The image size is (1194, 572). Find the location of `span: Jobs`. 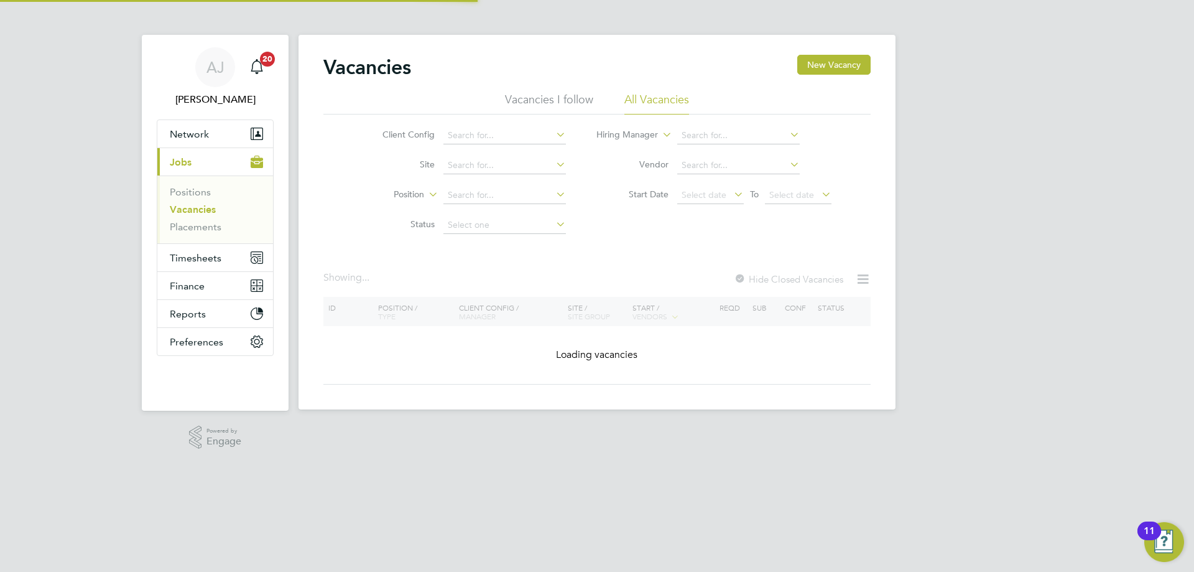

span: Jobs is located at coordinates (180, 162).